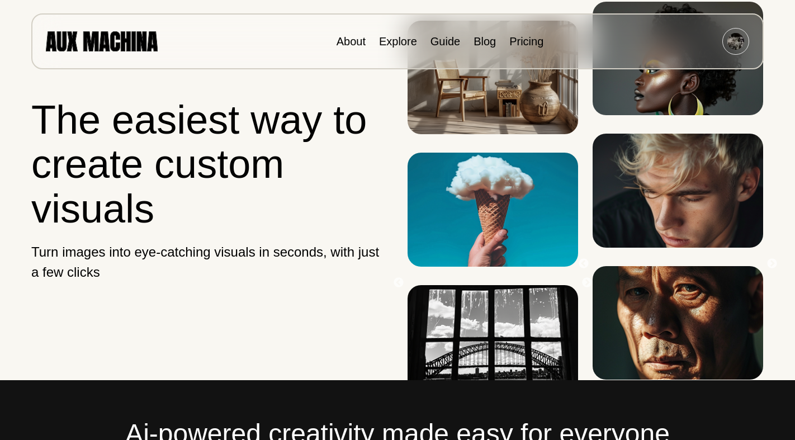 This screenshot has width=795, height=440. I want to click on a: Pricing, so click(526, 41).